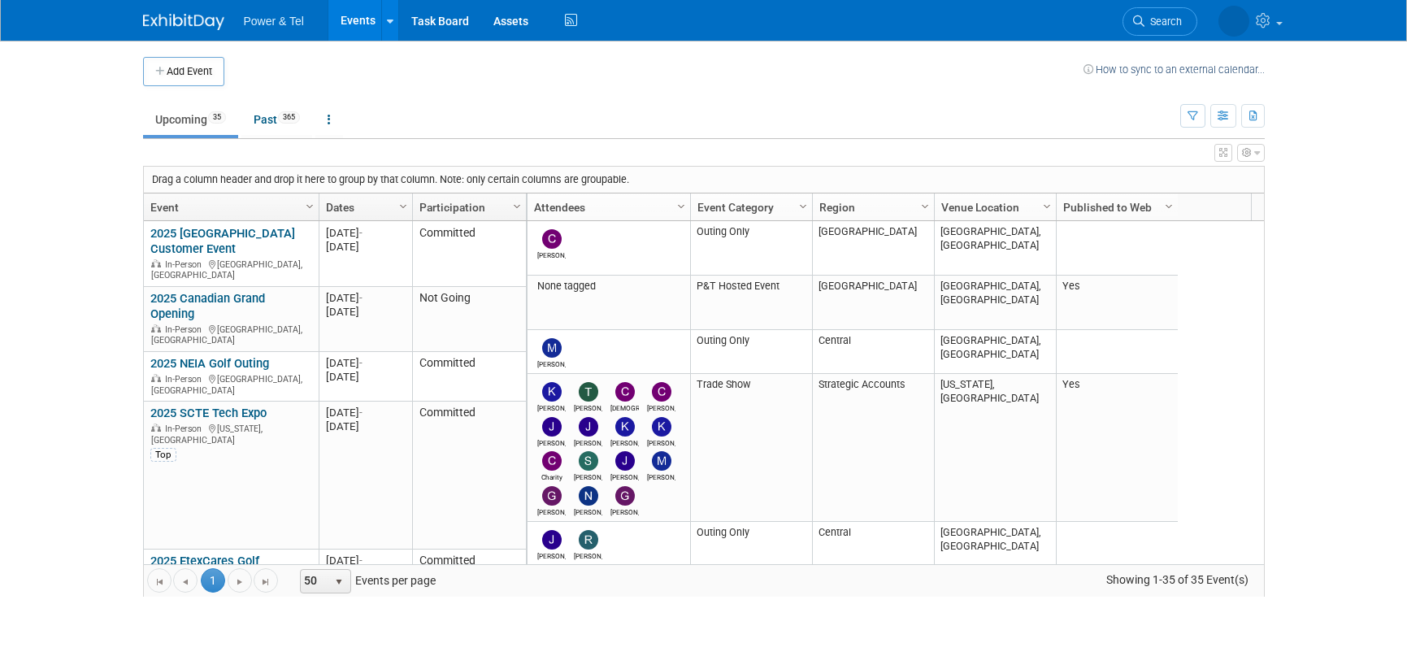  Describe the element at coordinates (159, 580) in the screenshot. I see `a: Go to the first page` at that location.